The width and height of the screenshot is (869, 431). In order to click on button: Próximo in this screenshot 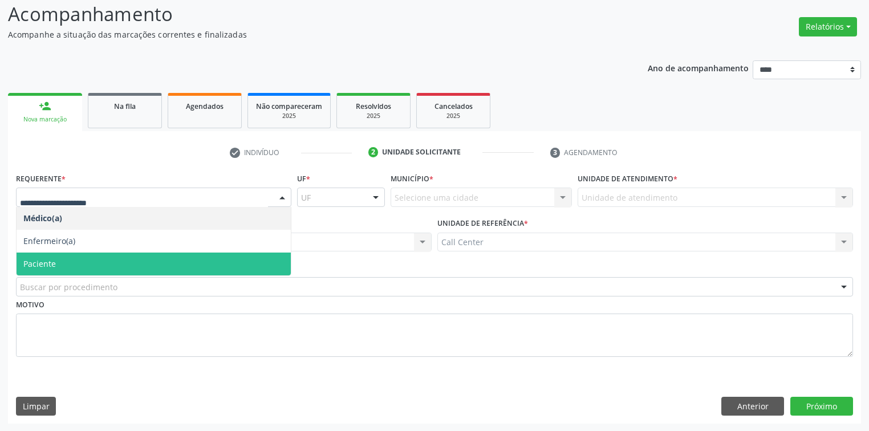, I will do `click(822, 407)`.